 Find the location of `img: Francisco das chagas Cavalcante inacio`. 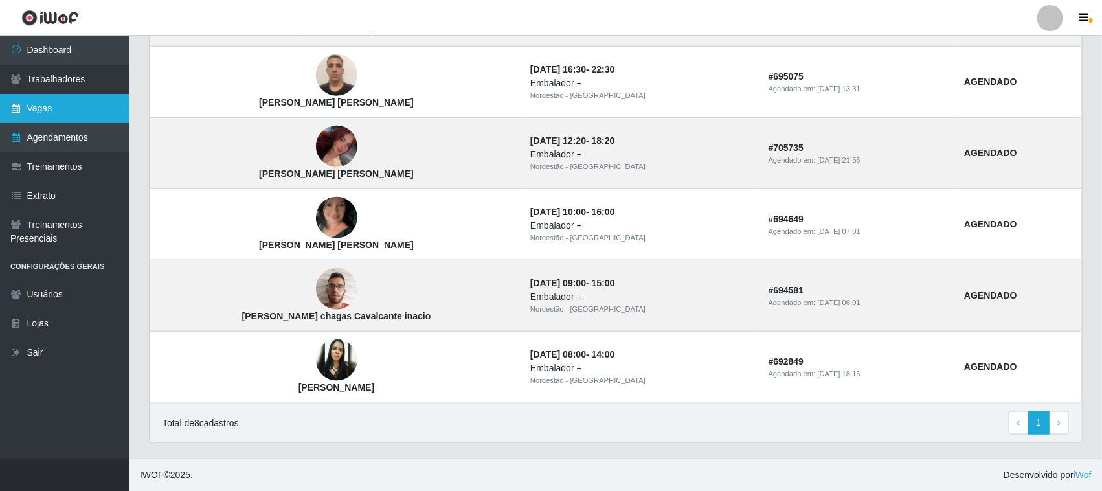

img: Francisco das chagas Cavalcante inacio is located at coordinates (337, 289).